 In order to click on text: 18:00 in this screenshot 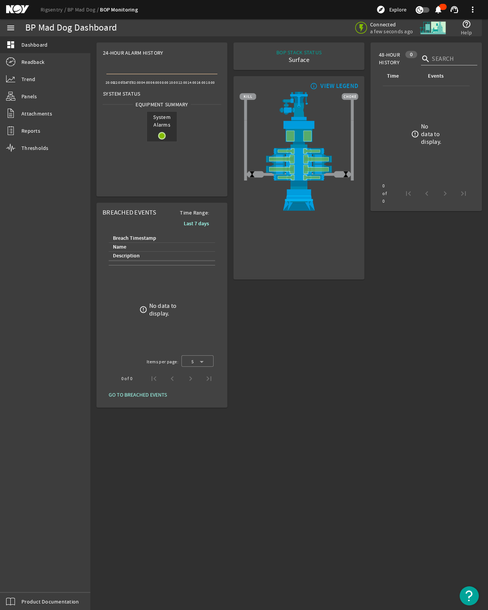, I will do `click(210, 83)`.